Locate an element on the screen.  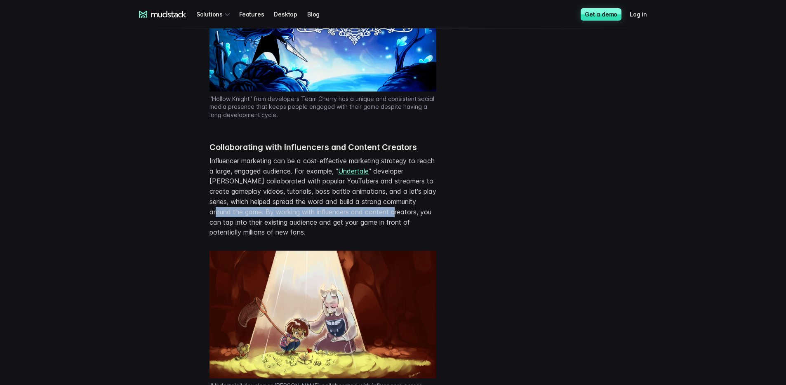
div: Solutions is located at coordinates (215, 14).